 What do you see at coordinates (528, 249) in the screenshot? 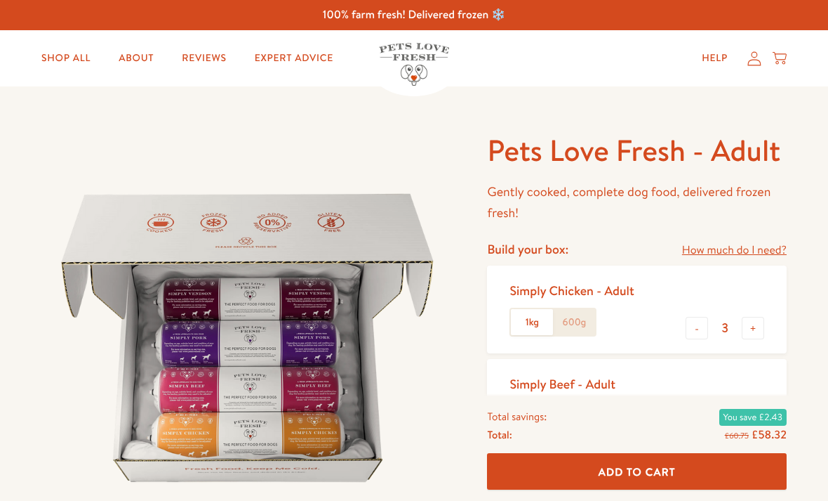
I see `h4: Build your box:` at bounding box center [528, 249].